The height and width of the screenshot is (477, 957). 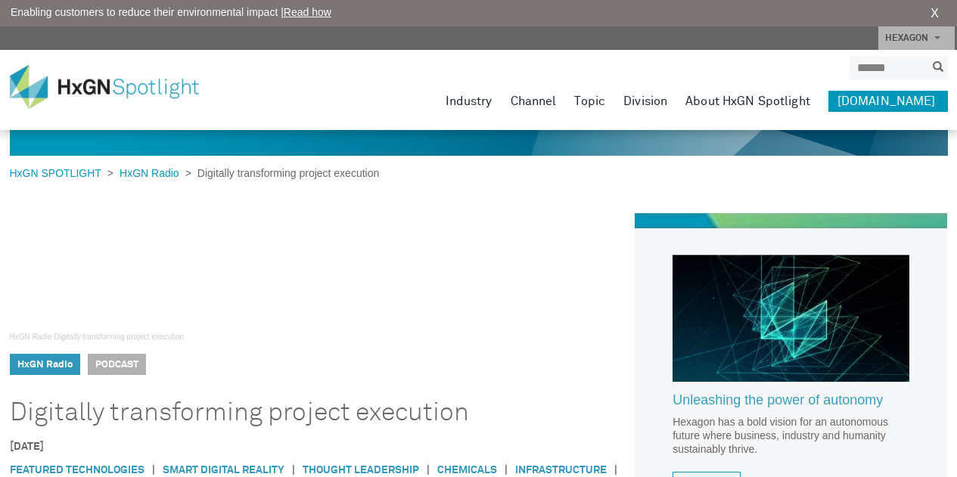 I want to click on a: Industry, so click(x=469, y=101).